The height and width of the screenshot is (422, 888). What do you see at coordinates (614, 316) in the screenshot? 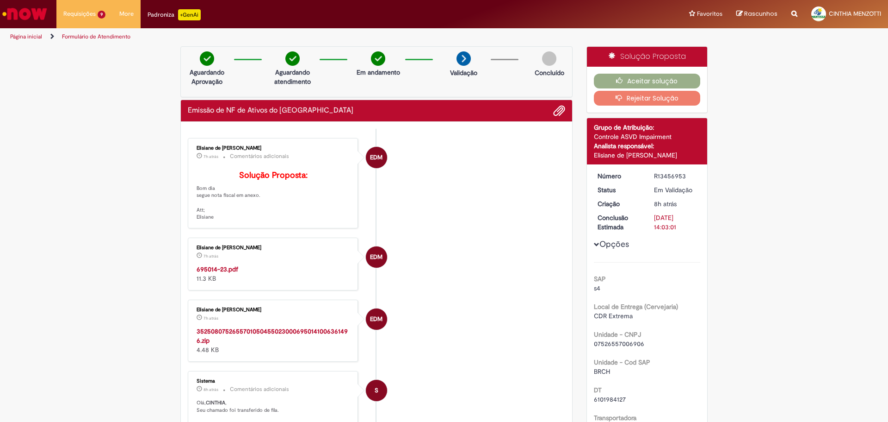
I see `span: CDR Extrema` at bounding box center [614, 316].